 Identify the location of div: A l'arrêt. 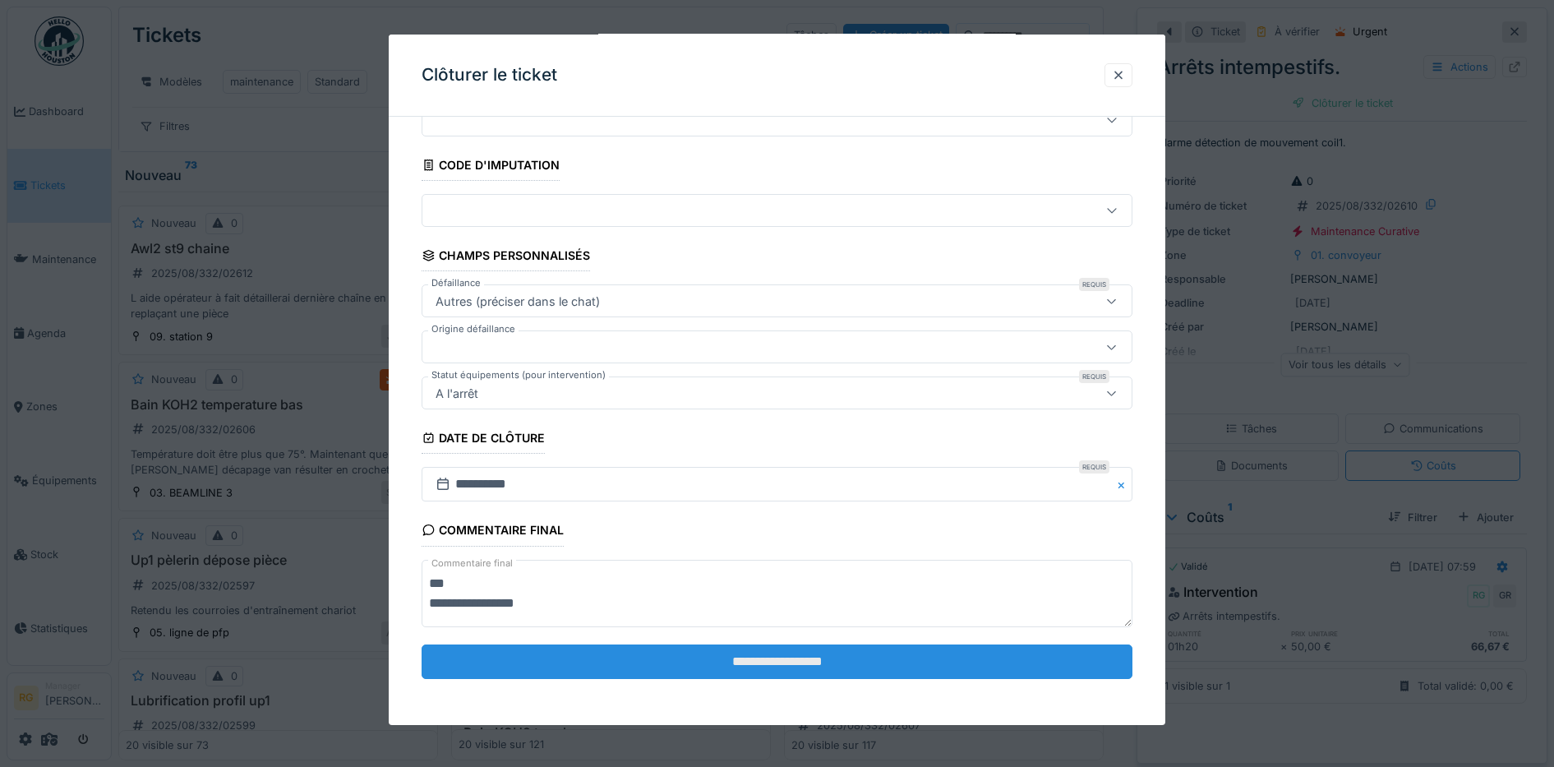
(457, 393).